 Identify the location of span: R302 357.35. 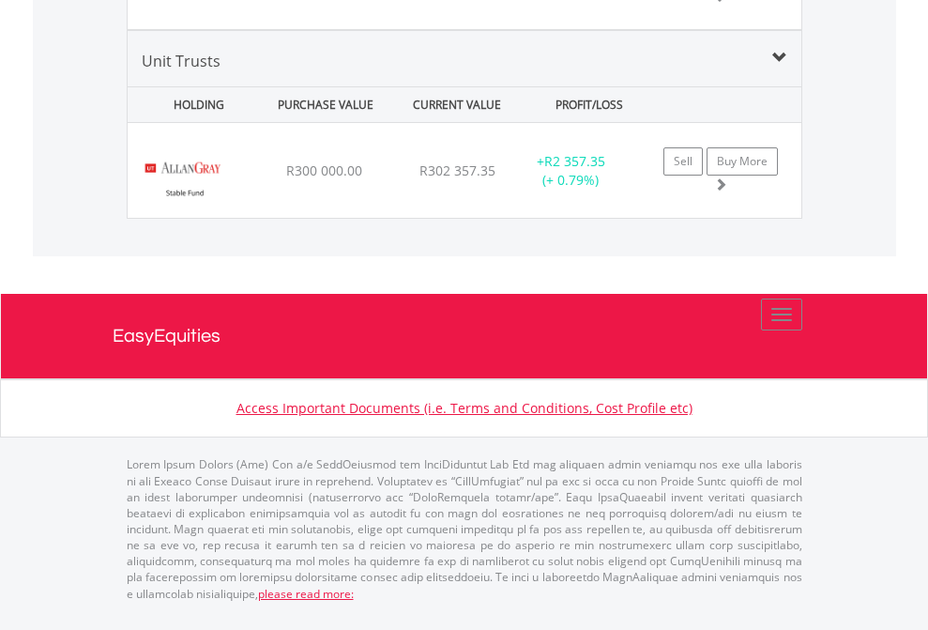
(457, 170).